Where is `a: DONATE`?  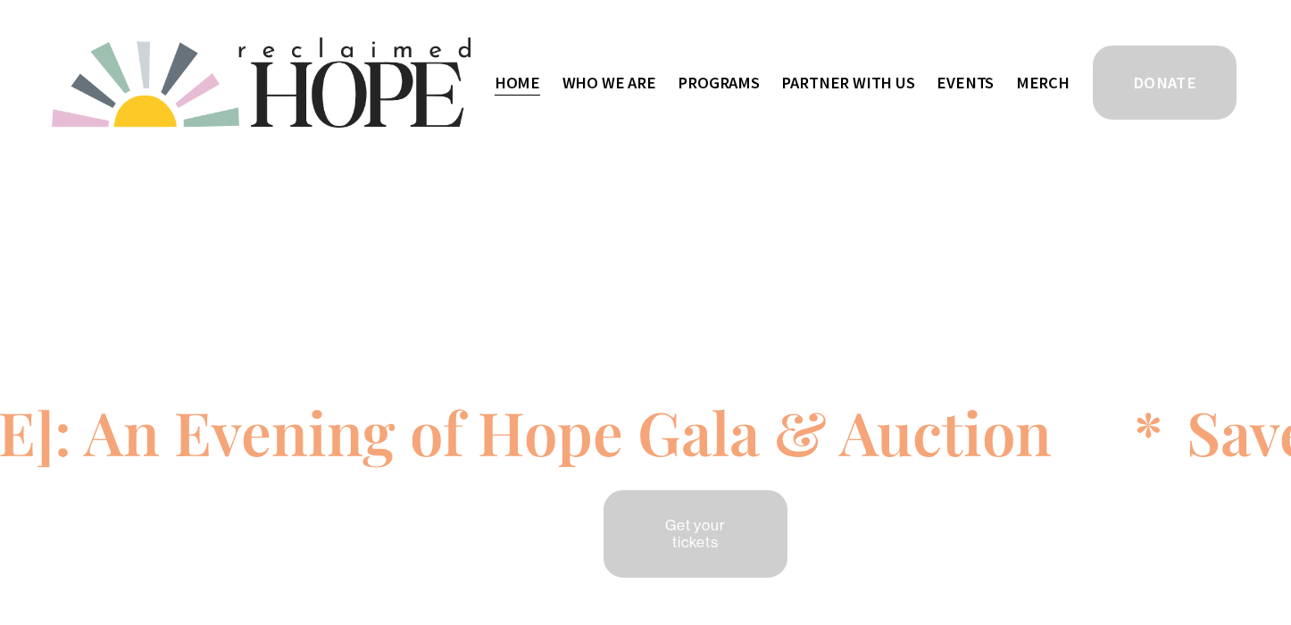
a: DONATE is located at coordinates (1164, 82).